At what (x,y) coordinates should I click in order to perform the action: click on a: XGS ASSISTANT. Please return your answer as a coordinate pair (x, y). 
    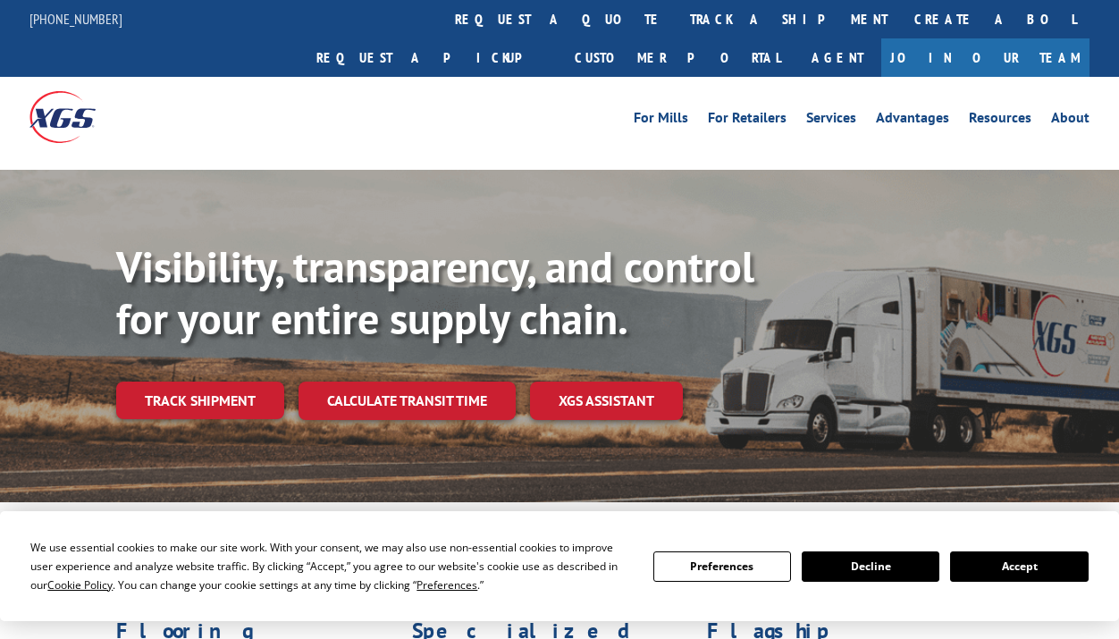
    Looking at the image, I should click on (606, 400).